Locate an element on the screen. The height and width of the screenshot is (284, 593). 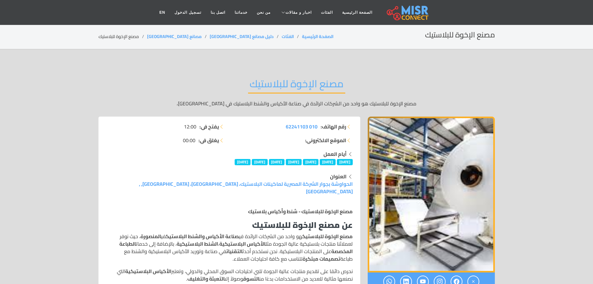
div: 1 / 1 is located at coordinates (431, 194).